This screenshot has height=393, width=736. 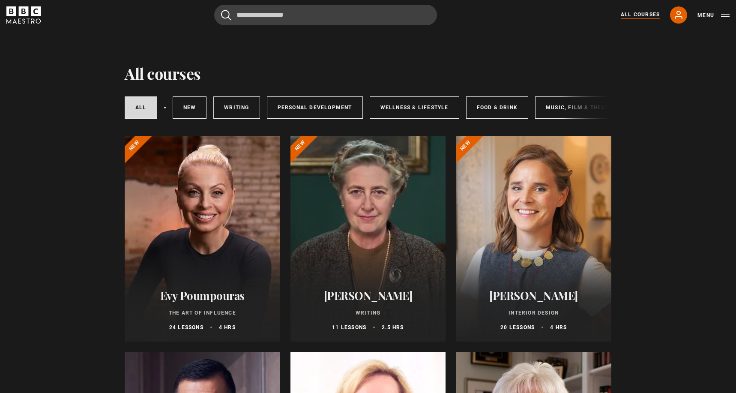 What do you see at coordinates (315, 108) in the screenshot?
I see `a: Personal Development` at bounding box center [315, 108].